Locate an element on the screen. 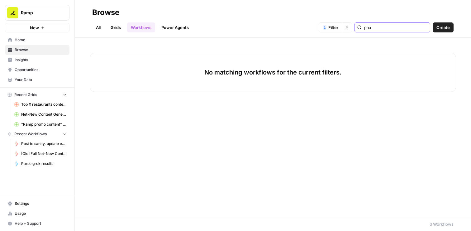 This screenshot has height=231, width=471. p: No matching workflows for the current filters. is located at coordinates (273, 72).